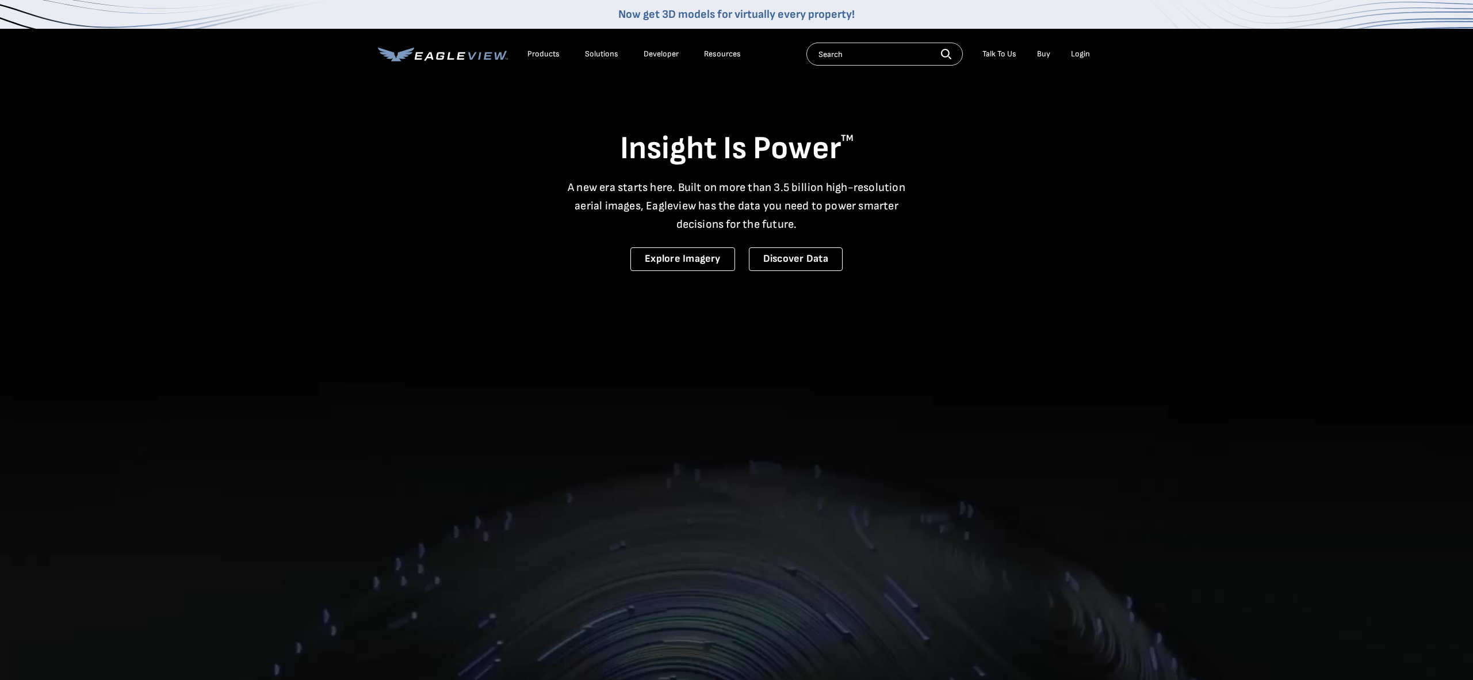 The height and width of the screenshot is (680, 1473). What do you see at coordinates (1043, 54) in the screenshot?
I see `a: Buy` at bounding box center [1043, 54].